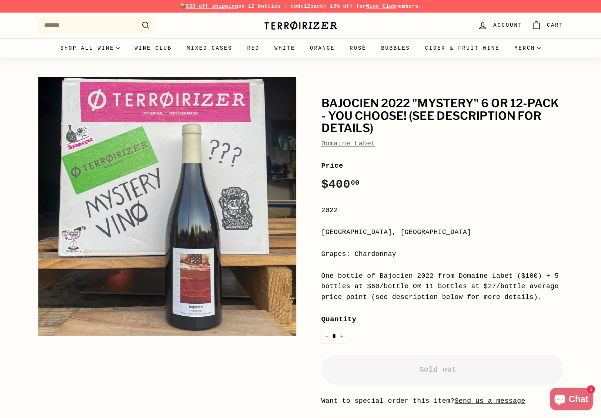 The image size is (601, 418). I want to click on p: 📦 on 12 bottles - code | 10% off for members., so click(301, 6).